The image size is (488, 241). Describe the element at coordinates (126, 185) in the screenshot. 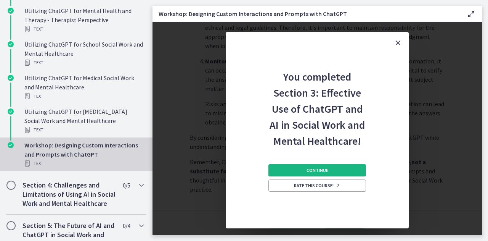

I see `span: 0 / 5` at that location.